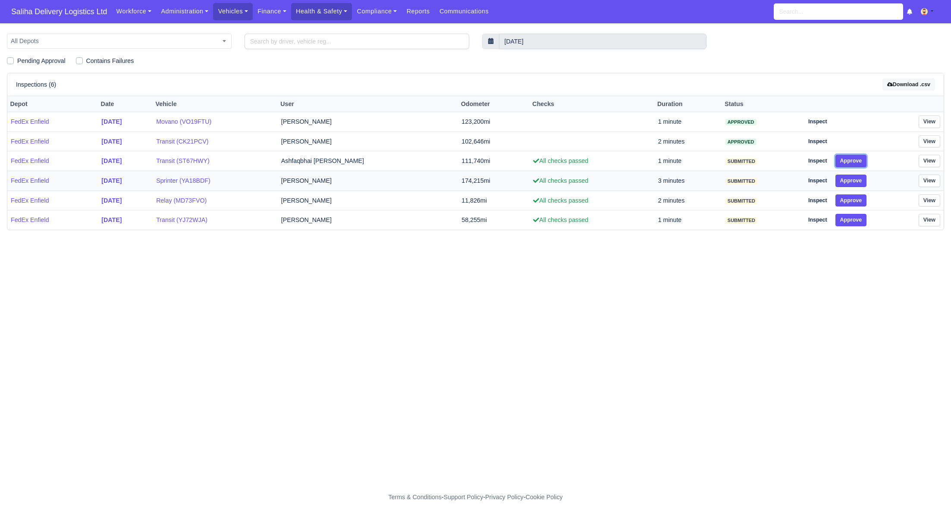 Image resolution: width=951 pixels, height=516 pixels. What do you see at coordinates (414, 497) in the screenshot?
I see `a: Terms & Conditions` at bounding box center [414, 497].